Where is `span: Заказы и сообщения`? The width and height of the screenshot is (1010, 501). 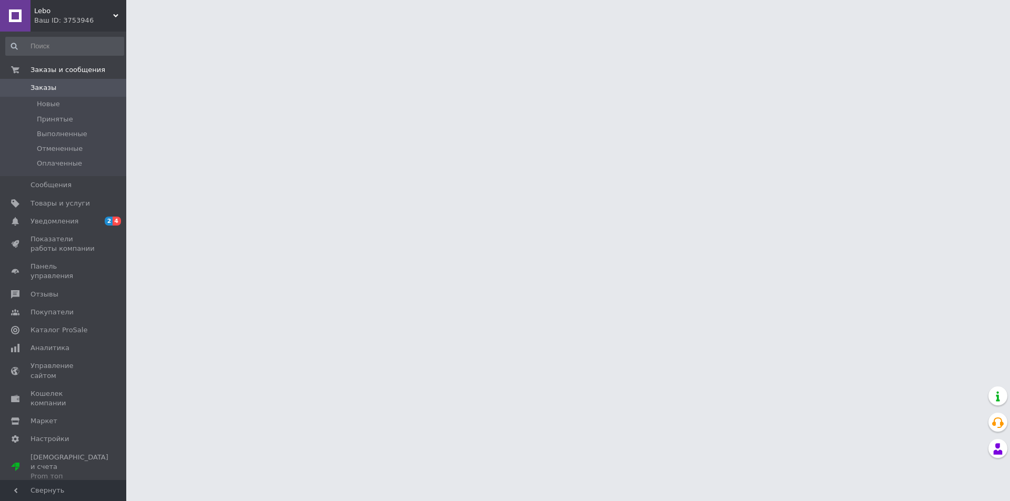
span: Заказы и сообщения is located at coordinates (68, 70).